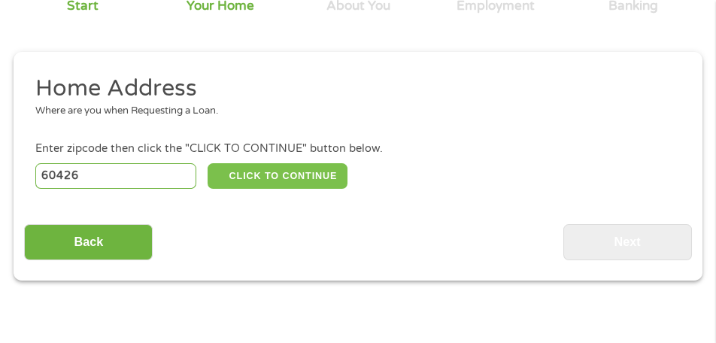  Describe the element at coordinates (116, 176) in the screenshot. I see `input: Enter Zipcode (e.g 01510)` at that location.